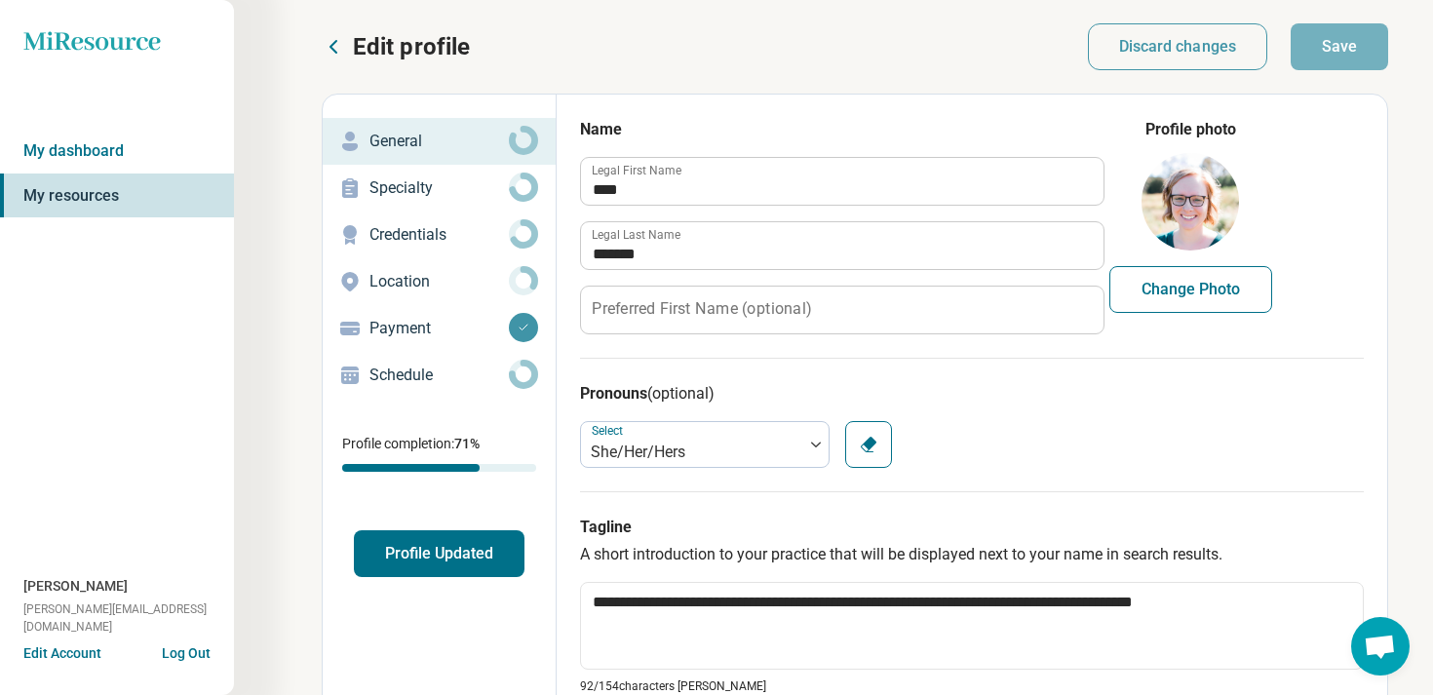 The width and height of the screenshot is (1433, 695). I want to click on button: Edit profile, so click(396, 47).